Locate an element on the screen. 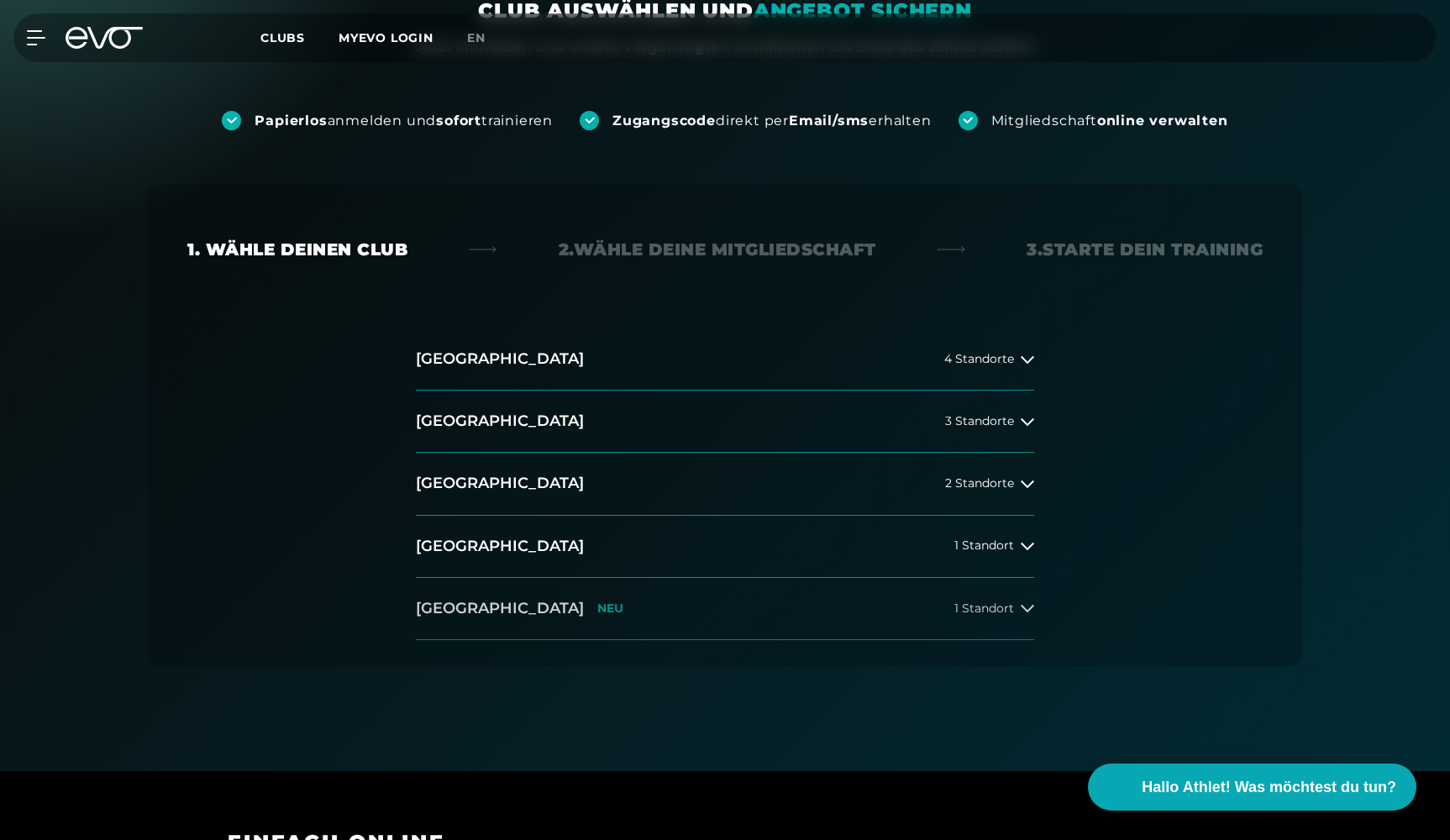 Image resolution: width=1450 pixels, height=840 pixels. p: NEU is located at coordinates (610, 608).